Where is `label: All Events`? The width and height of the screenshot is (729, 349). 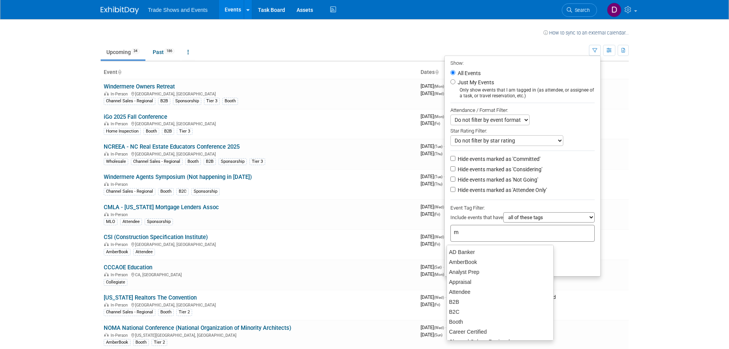 label: All Events is located at coordinates (468, 73).